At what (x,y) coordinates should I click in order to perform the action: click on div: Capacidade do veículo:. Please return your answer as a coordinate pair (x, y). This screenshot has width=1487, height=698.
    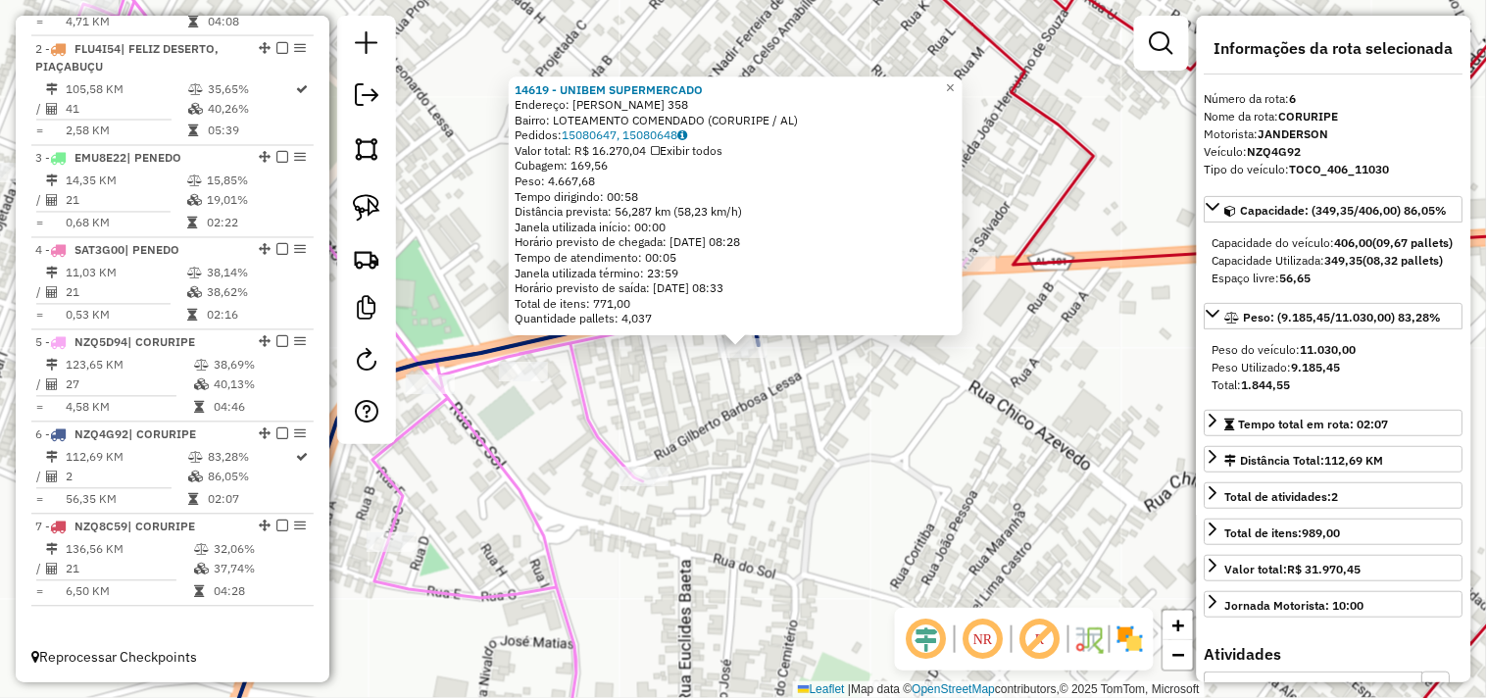
    Looking at the image, I should click on (1334, 243).